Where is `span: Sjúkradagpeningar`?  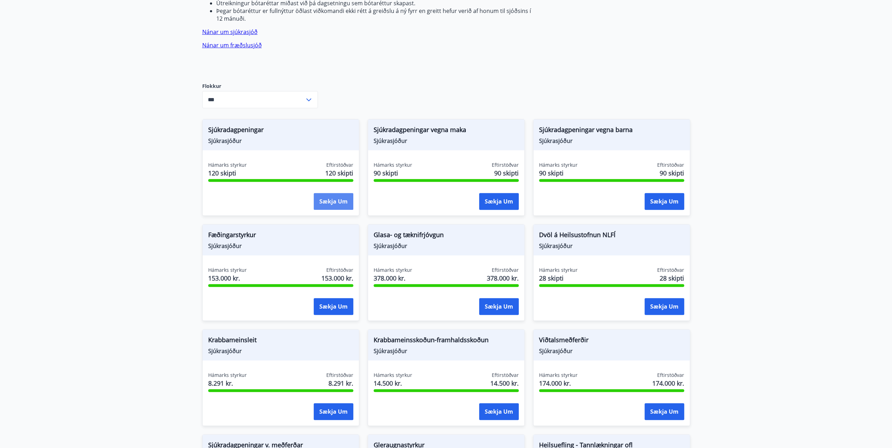 span: Sjúkradagpeningar is located at coordinates (281, 131).